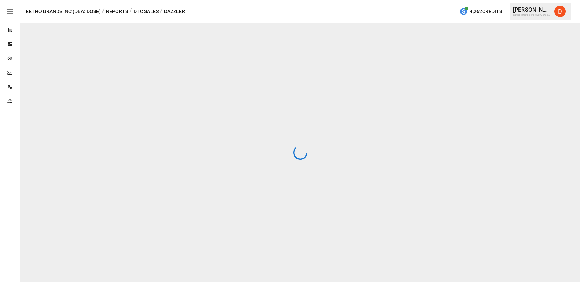 The image size is (580, 282). Describe the element at coordinates (146, 11) in the screenshot. I see `button: DTC Sales` at that location.